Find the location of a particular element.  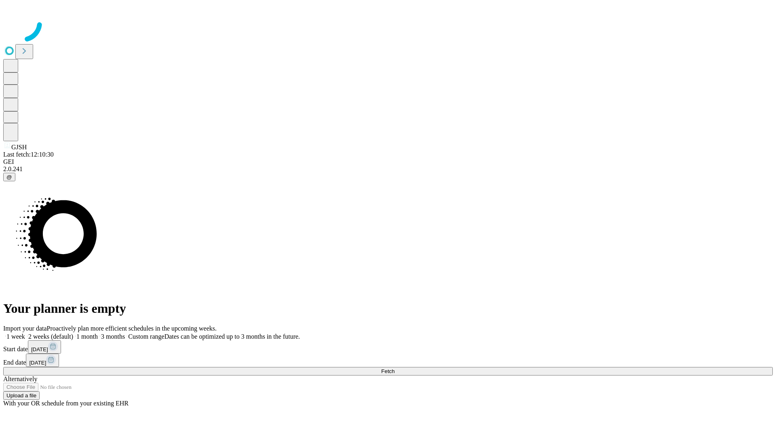

div: End date is located at coordinates (388, 360).